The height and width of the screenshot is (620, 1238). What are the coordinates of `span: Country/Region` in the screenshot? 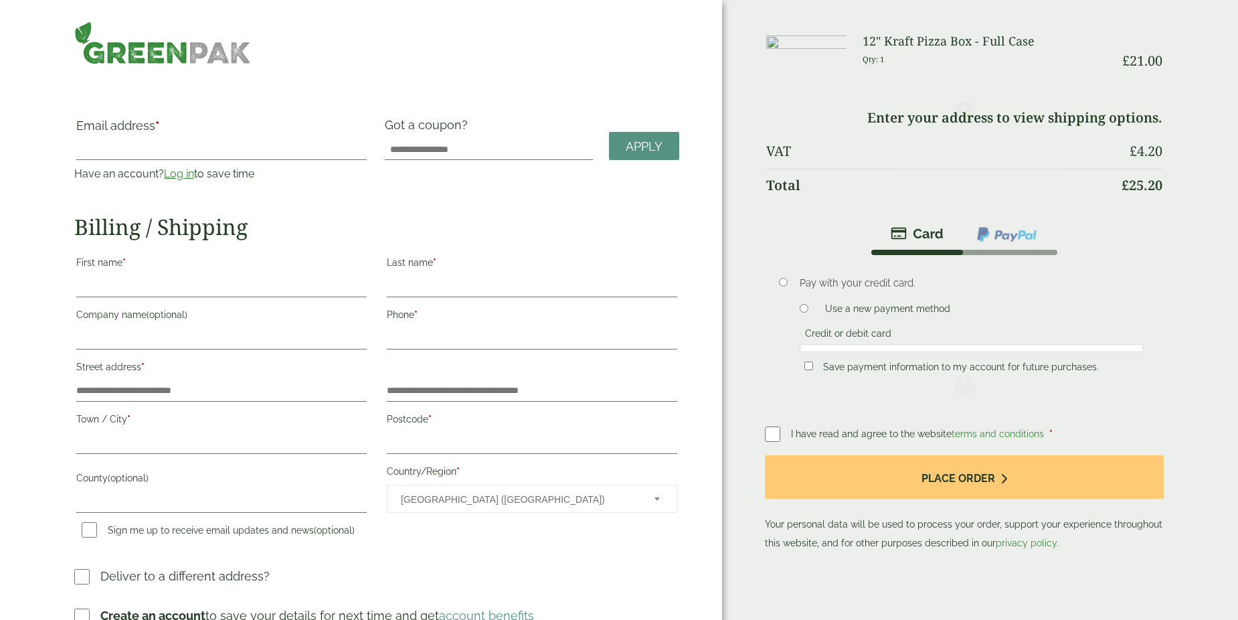 It's located at (532, 499).